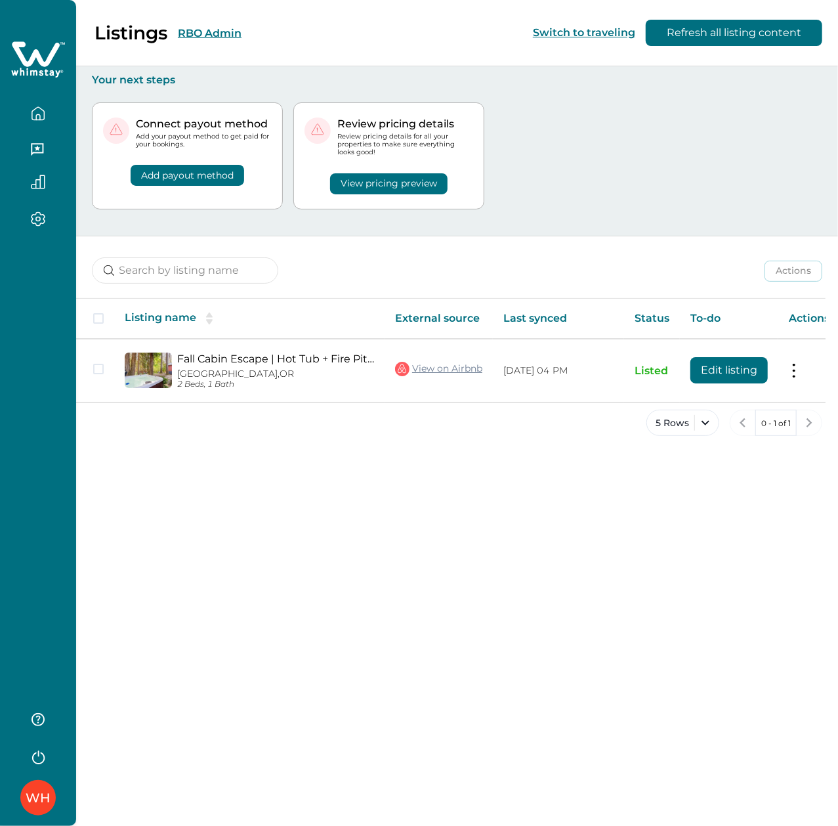 Image resolution: width=838 pixels, height=826 pixels. Describe the element at coordinates (729, 318) in the screenshot. I see `th: To-do` at that location.